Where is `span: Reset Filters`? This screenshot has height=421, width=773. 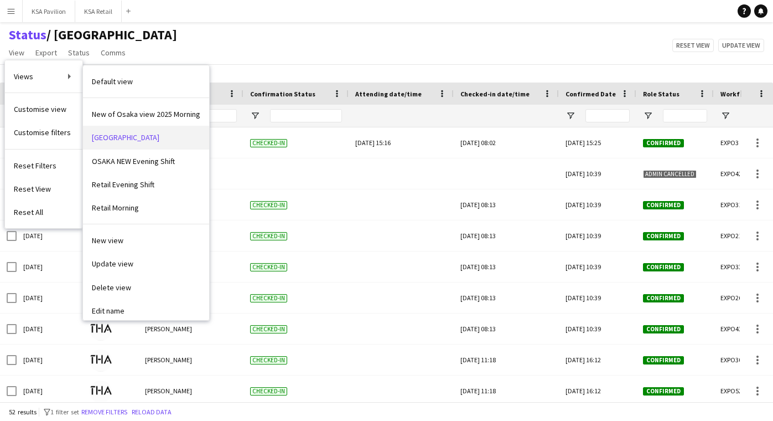
span: Reset Filters is located at coordinates (35, 166).